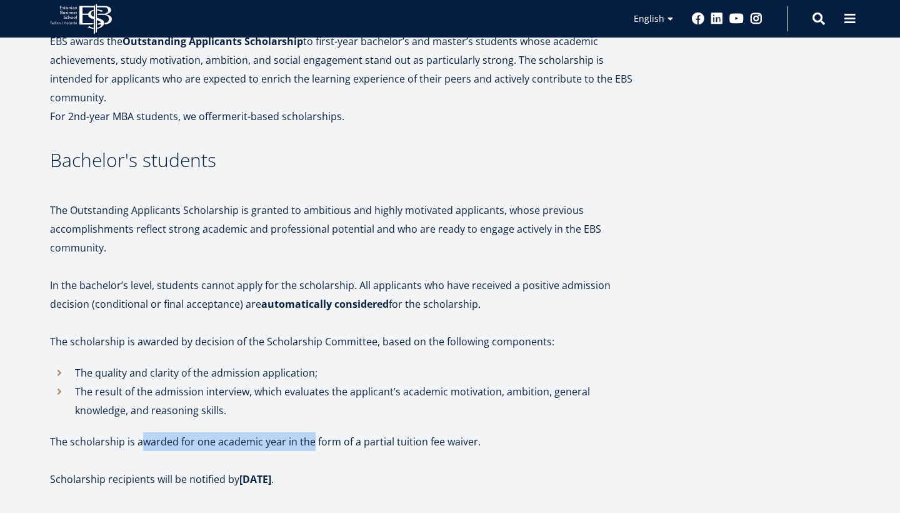 The image size is (900, 513). Describe the element at coordinates (347, 441) in the screenshot. I see `p: The scholarship is awarded for one academic year in the form of a partial tuition fee waiver.` at that location.